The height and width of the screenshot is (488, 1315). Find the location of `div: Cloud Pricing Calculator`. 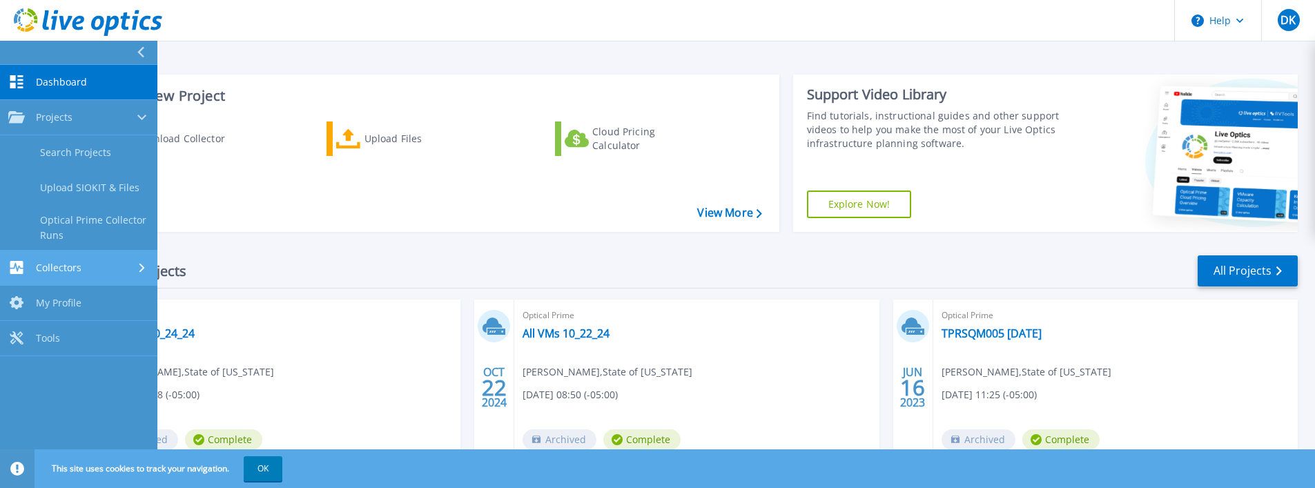

div: Cloud Pricing Calculator is located at coordinates (648, 139).